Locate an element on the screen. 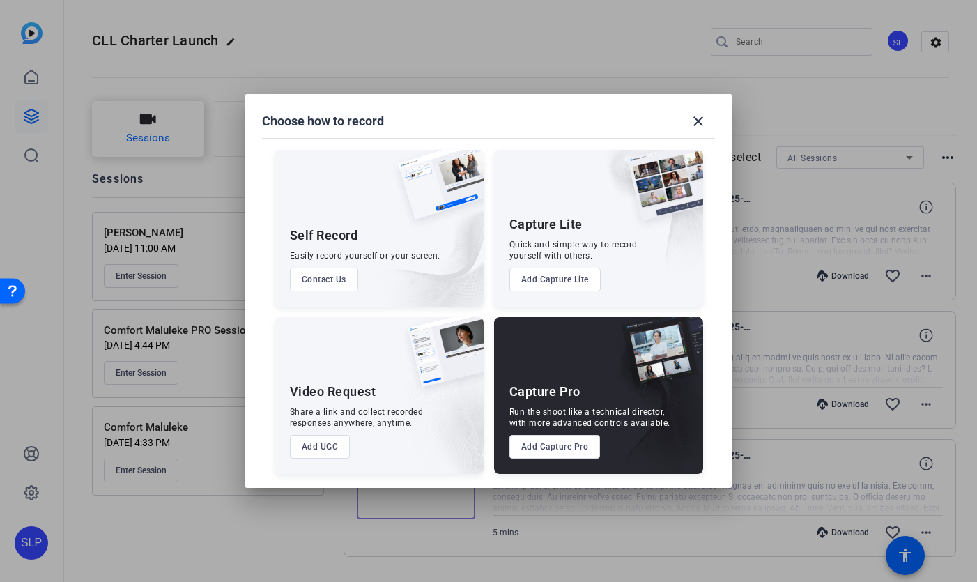  img: capture-pro.png is located at coordinates (657, 360).